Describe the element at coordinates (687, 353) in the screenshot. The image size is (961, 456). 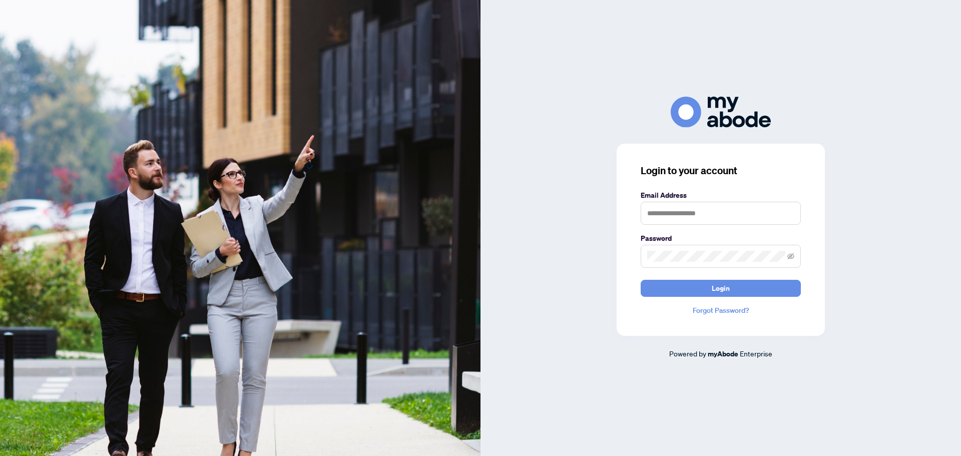
I see `span: Powered by` at that location.